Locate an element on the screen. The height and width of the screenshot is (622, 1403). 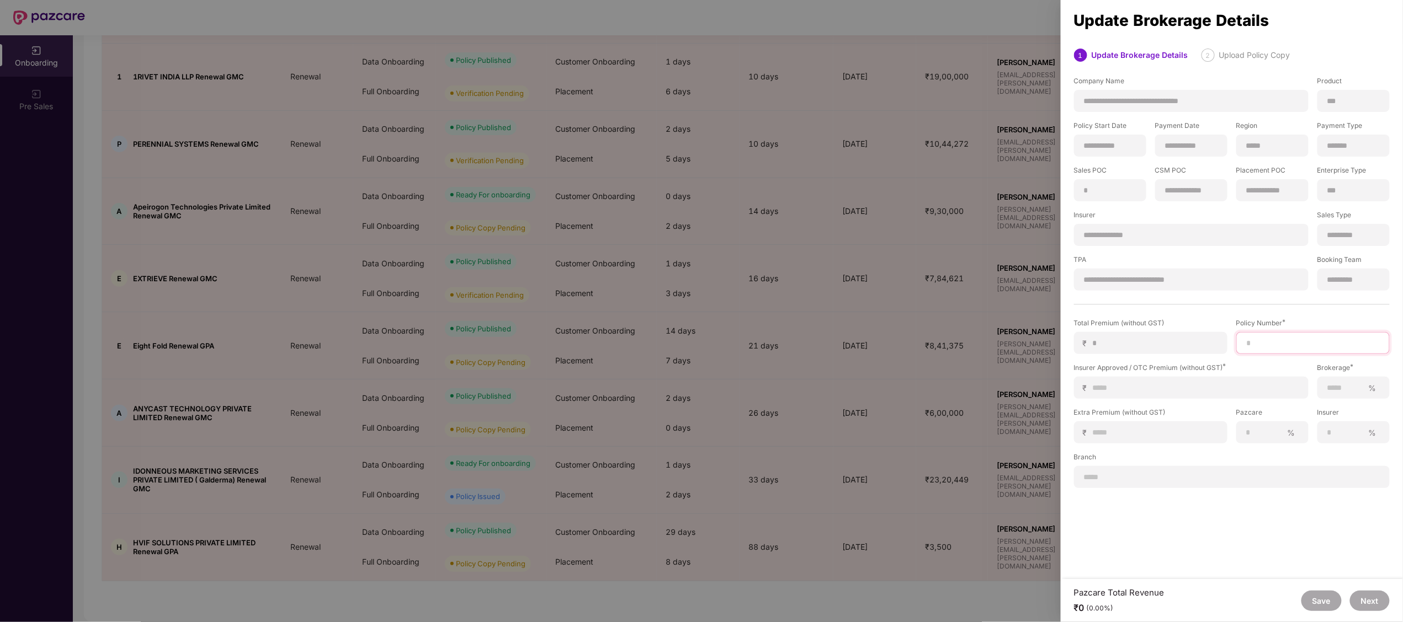
label: Region is located at coordinates (1272, 127).